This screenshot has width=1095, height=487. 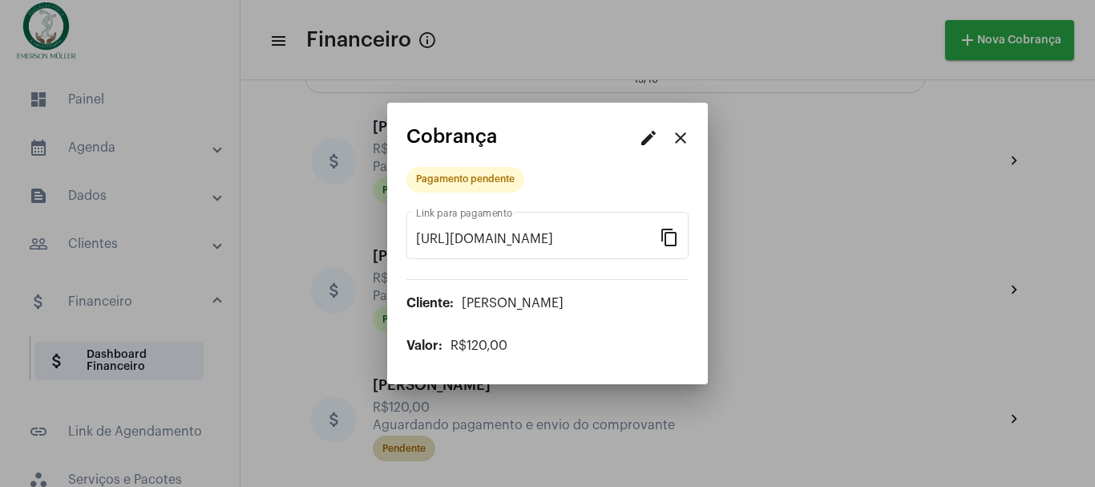 I want to click on span: R$120,00, so click(x=479, y=346).